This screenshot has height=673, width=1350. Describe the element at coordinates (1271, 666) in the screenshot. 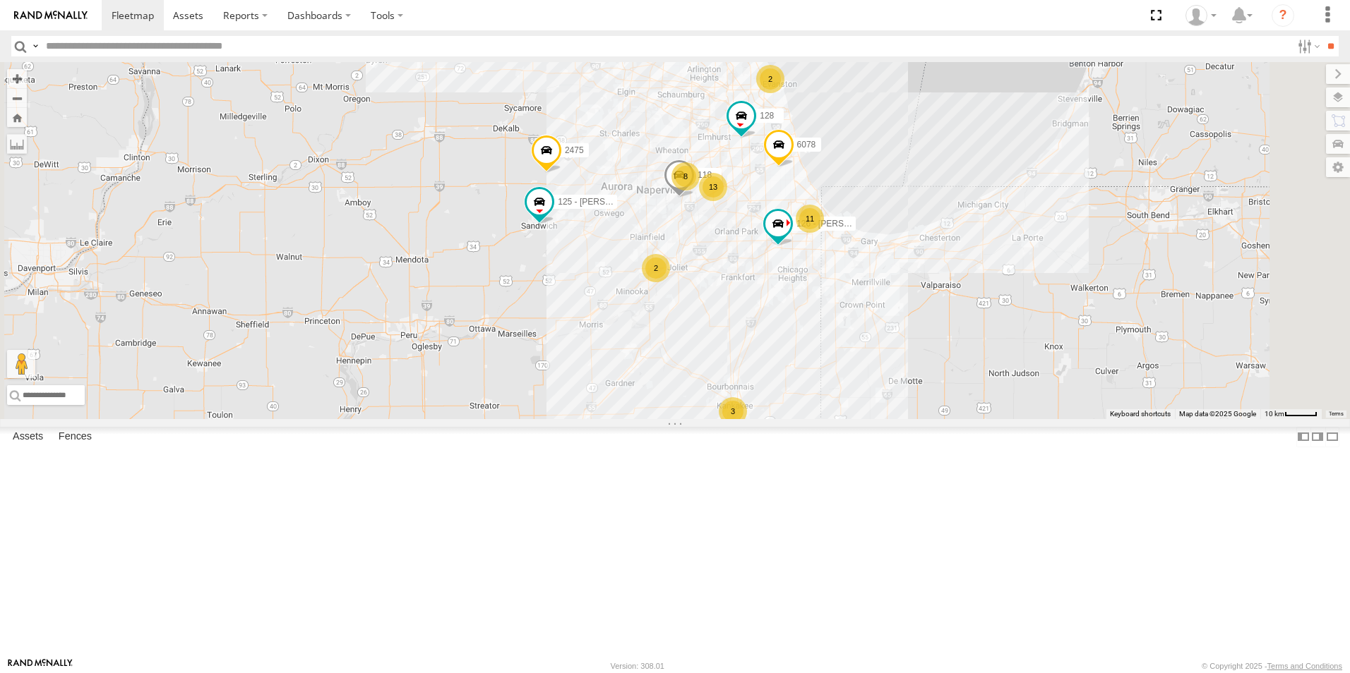

I see `div: © Copyright 2025 -` at that location.